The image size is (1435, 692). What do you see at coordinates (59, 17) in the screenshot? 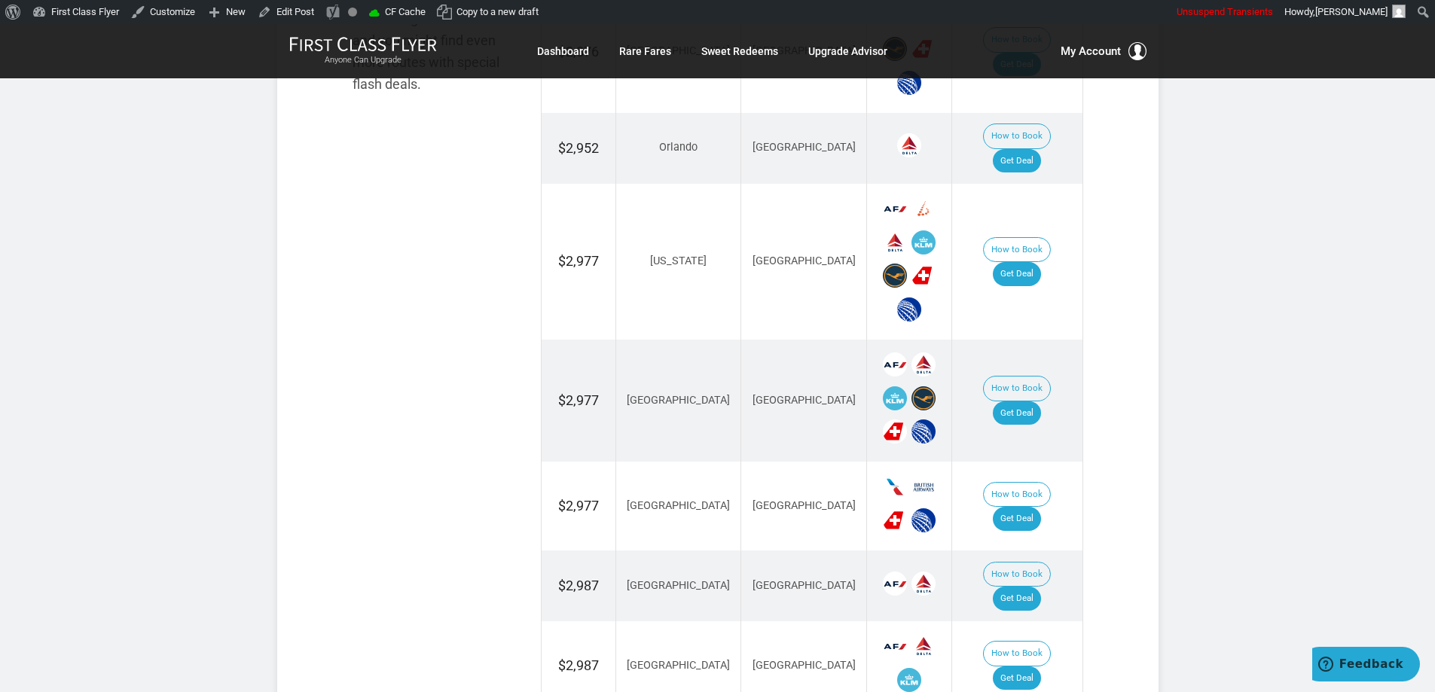
I see `span: Feedback` at bounding box center [59, 17].